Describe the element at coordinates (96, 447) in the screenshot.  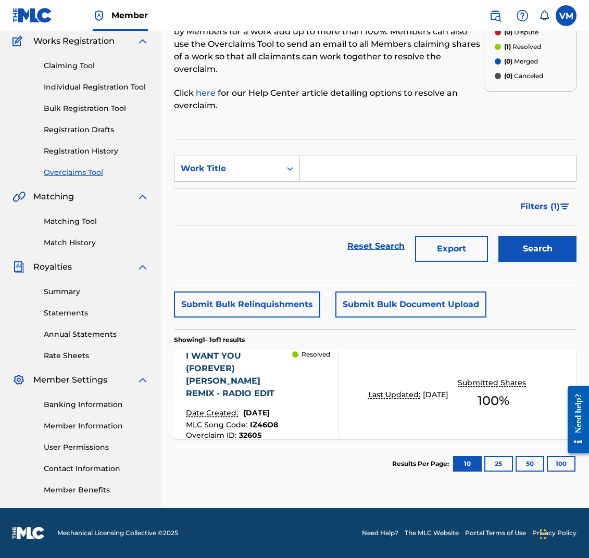
I see `a: User Permissions` at that location.